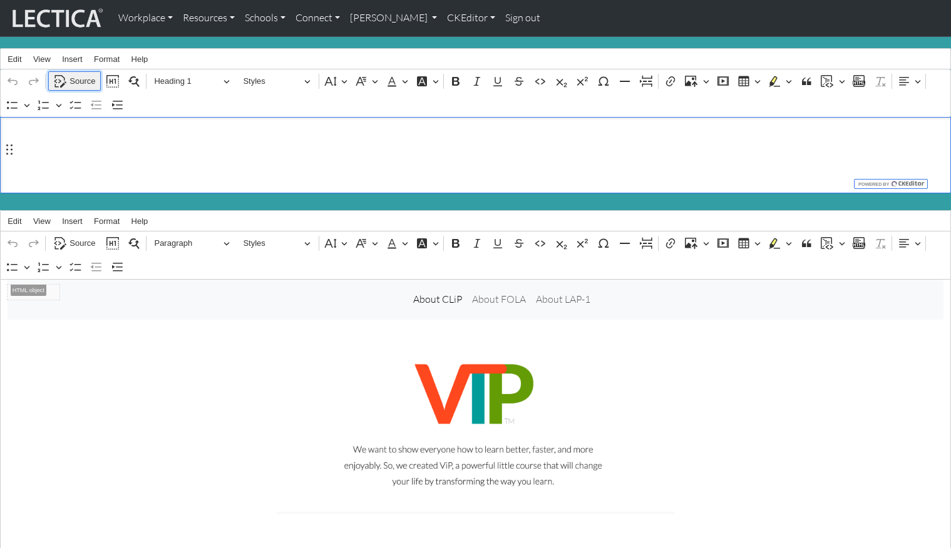 The image size is (951, 548). Describe the element at coordinates (187, 81) in the screenshot. I see `span: Heading 1` at that location.